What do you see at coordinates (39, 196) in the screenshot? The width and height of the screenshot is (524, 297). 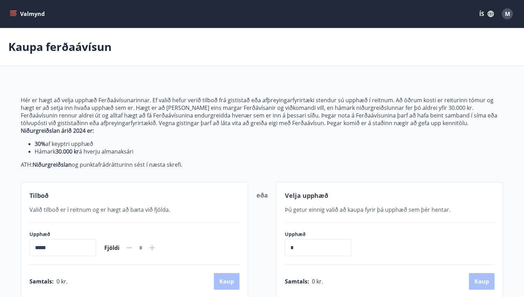 I see `span: Tilboð` at bounding box center [39, 196].